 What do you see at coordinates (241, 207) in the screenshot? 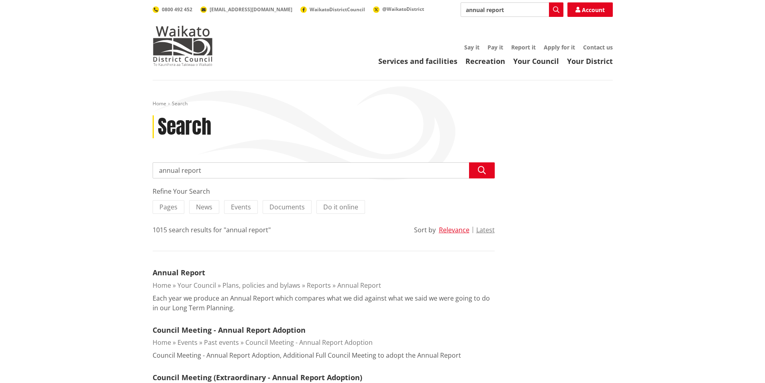
I see `span: Events` at bounding box center [241, 207].